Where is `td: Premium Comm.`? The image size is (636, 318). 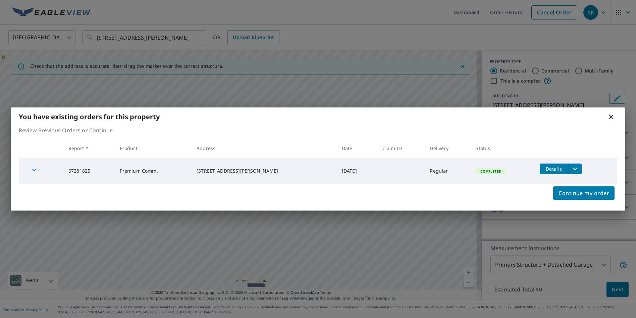 td: Premium Comm. is located at coordinates (153, 171).